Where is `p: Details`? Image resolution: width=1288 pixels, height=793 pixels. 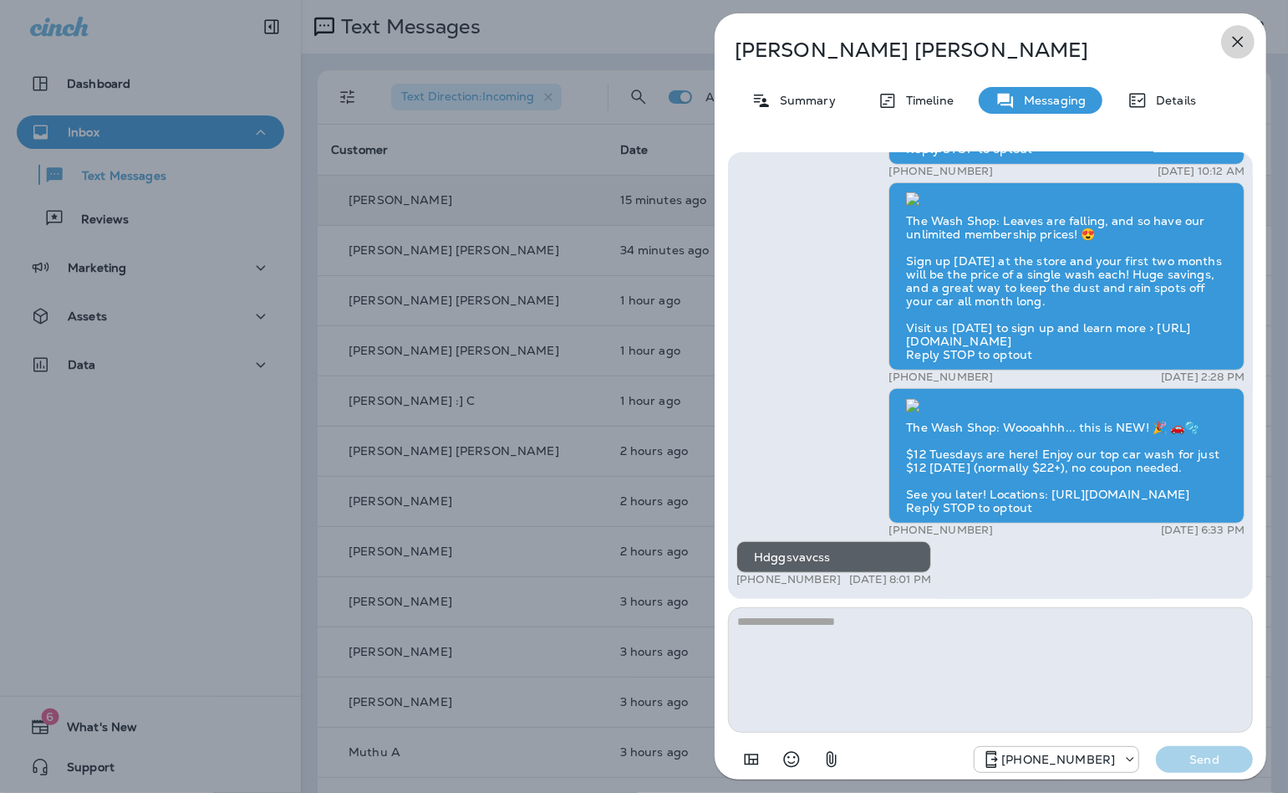
p: Details is located at coordinates (1172, 100).